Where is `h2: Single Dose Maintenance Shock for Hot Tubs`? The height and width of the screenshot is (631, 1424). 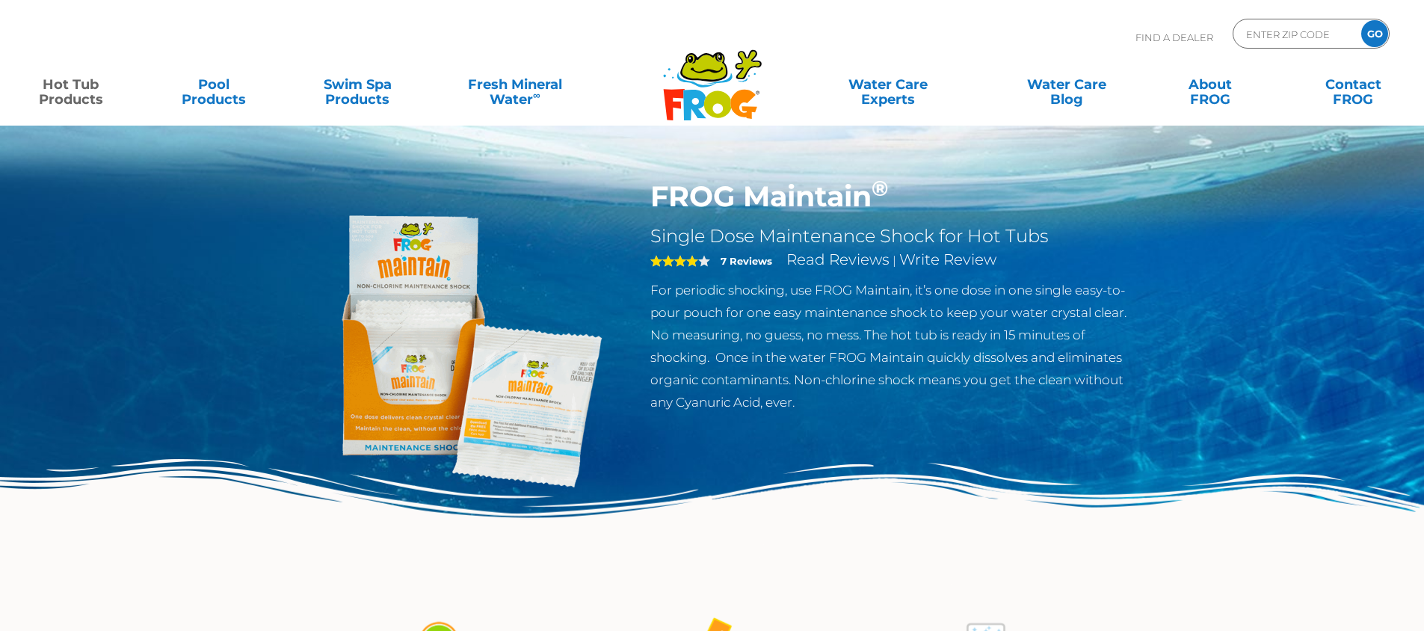
h2: Single Dose Maintenance Shock for Hot Tubs is located at coordinates (894, 236).